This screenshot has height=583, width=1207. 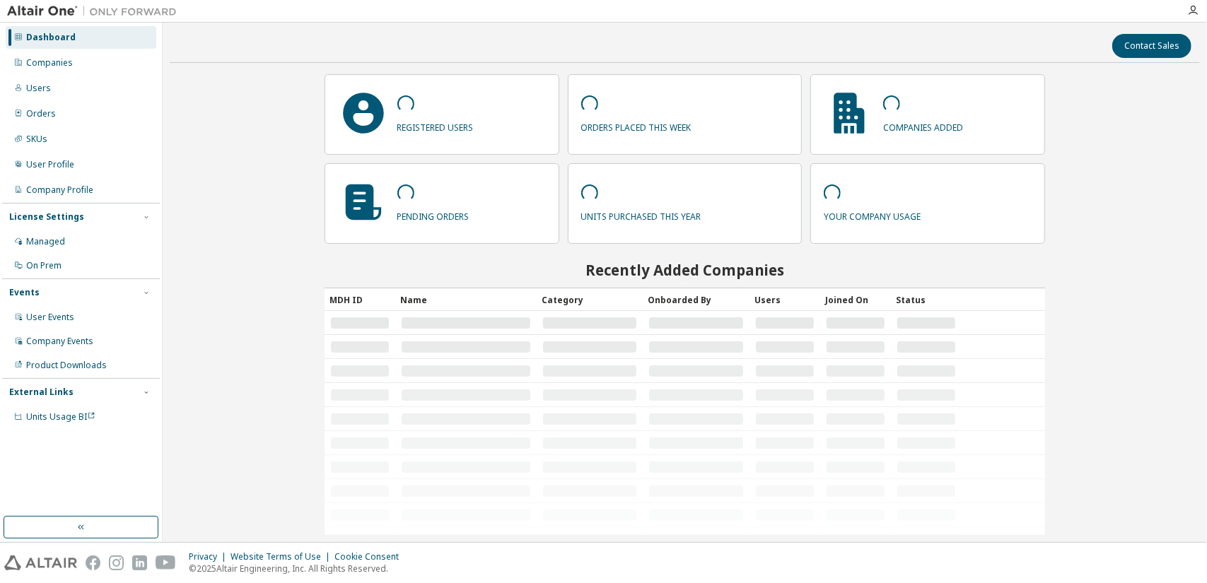 What do you see at coordinates (589, 300) in the screenshot?
I see `div: Category` at bounding box center [589, 300].